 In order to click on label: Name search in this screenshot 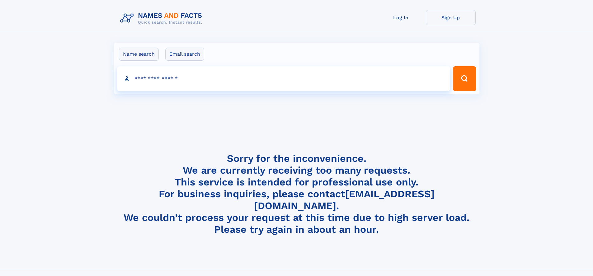, I will do `click(139, 54)`.